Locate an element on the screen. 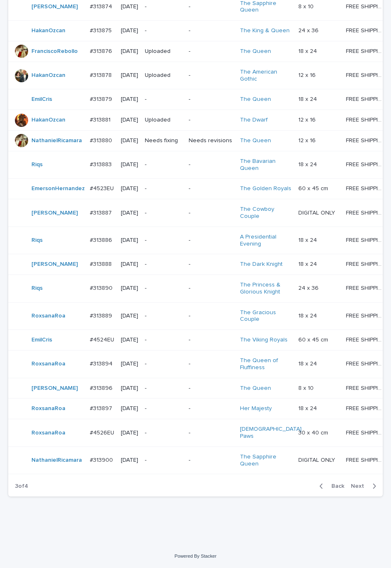  p: DIGITAL ONLY is located at coordinates (317, 460).